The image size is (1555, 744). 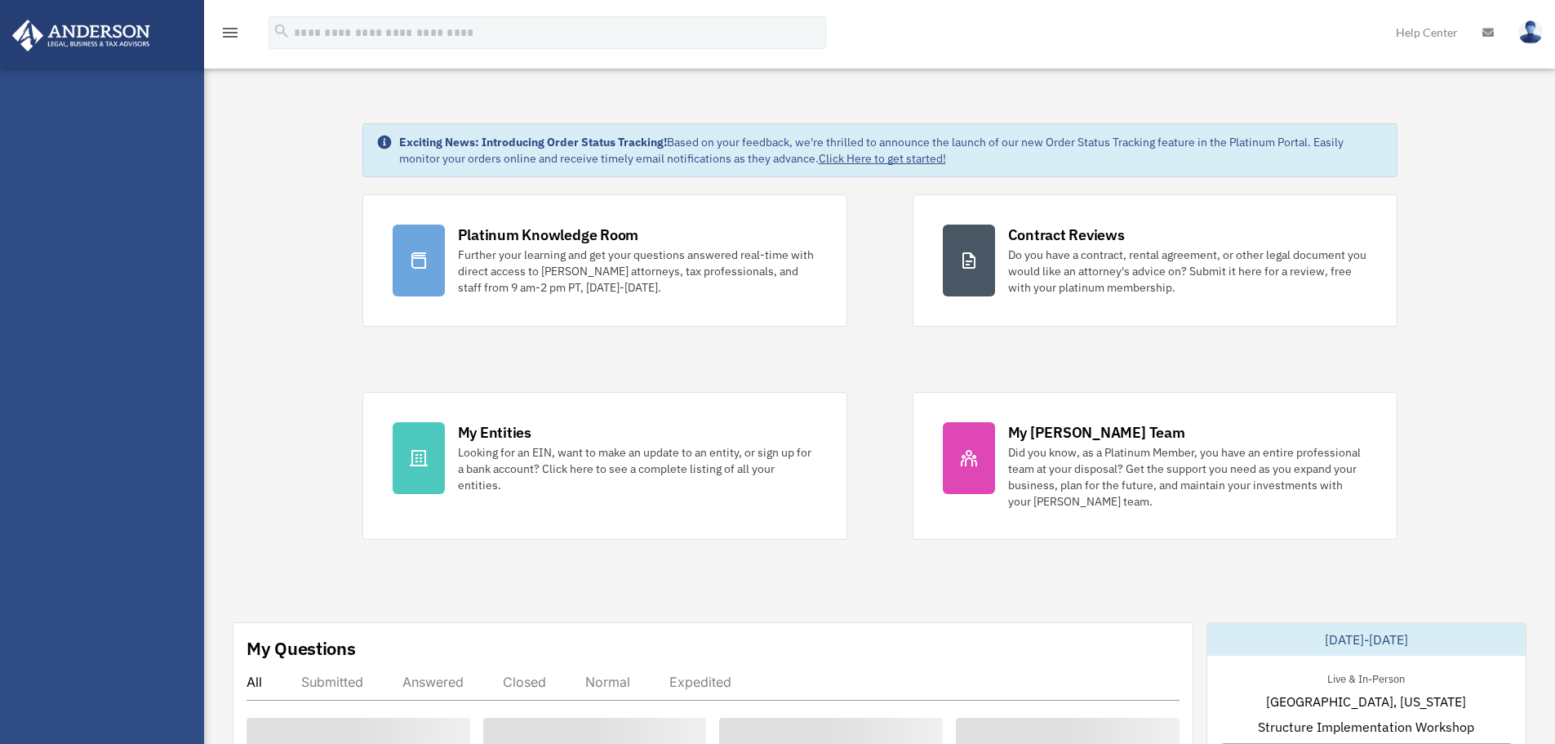 I want to click on strong: Exciting News: Introducing Order Status Tracking!, so click(x=533, y=142).